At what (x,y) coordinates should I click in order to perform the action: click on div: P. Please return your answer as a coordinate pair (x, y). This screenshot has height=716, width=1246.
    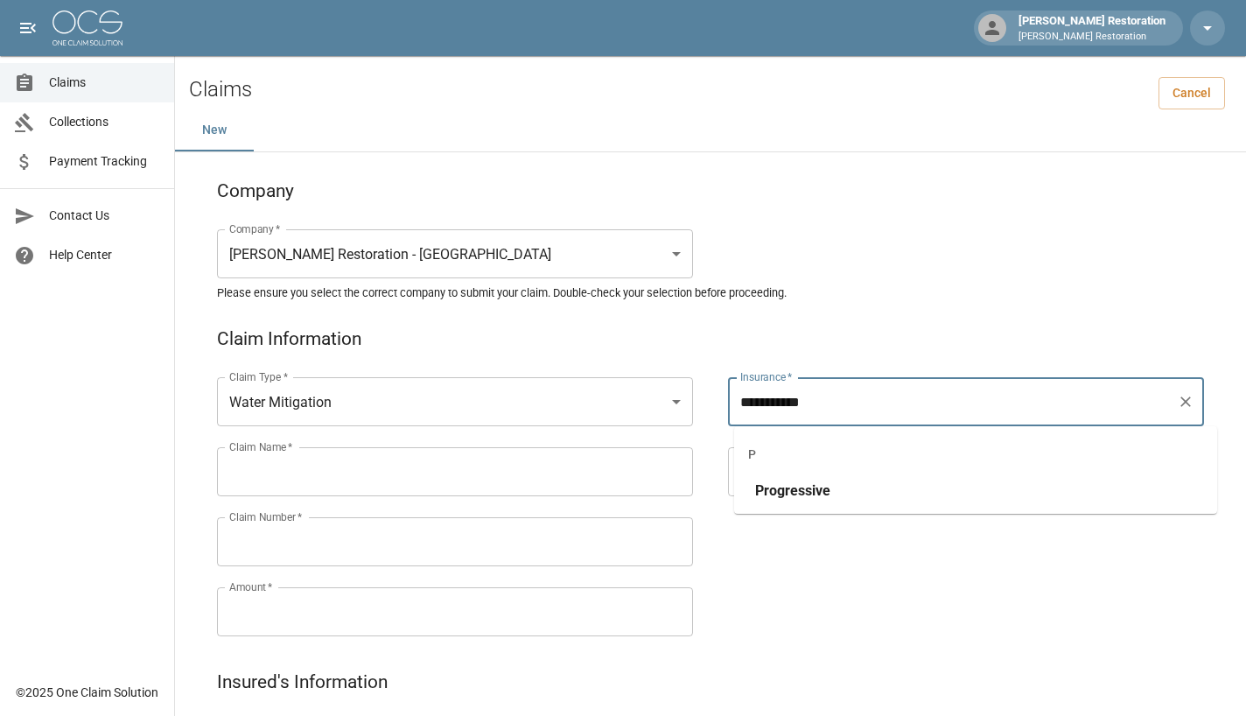
    Looking at the image, I should click on (976, 454).